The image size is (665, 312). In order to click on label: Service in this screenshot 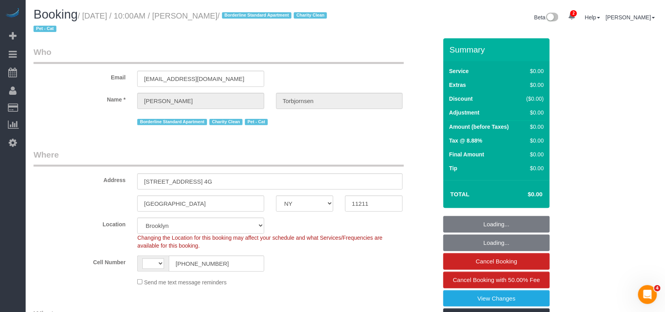, I will do `click(459, 71)`.